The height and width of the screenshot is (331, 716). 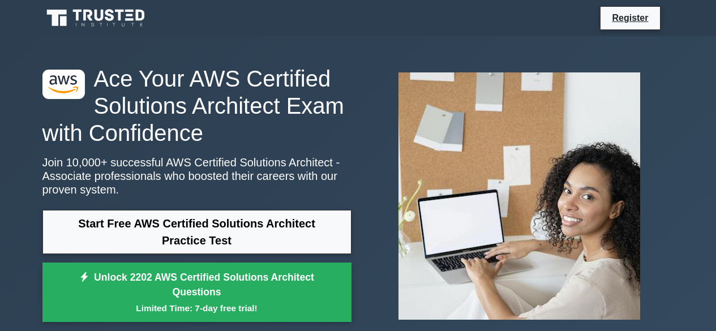 What do you see at coordinates (630, 18) in the screenshot?
I see `a: Register` at bounding box center [630, 18].